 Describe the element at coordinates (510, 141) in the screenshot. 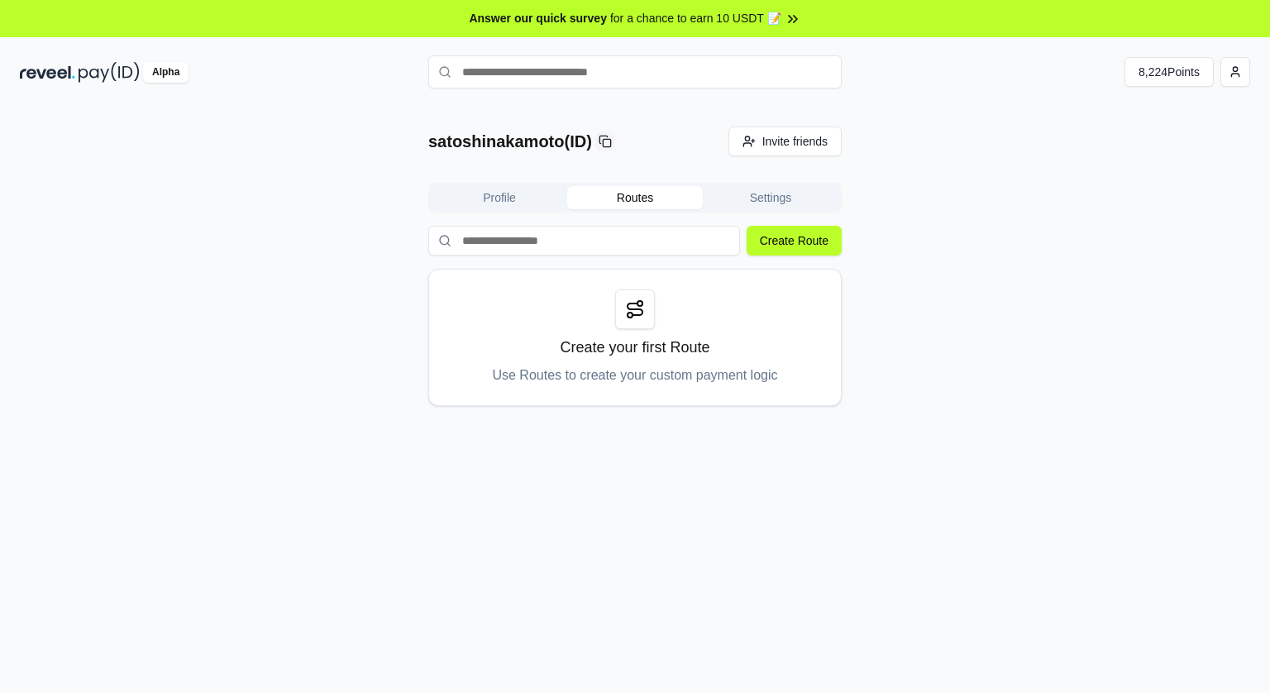

I see `p: satoshinakamoto(ID)` at that location.